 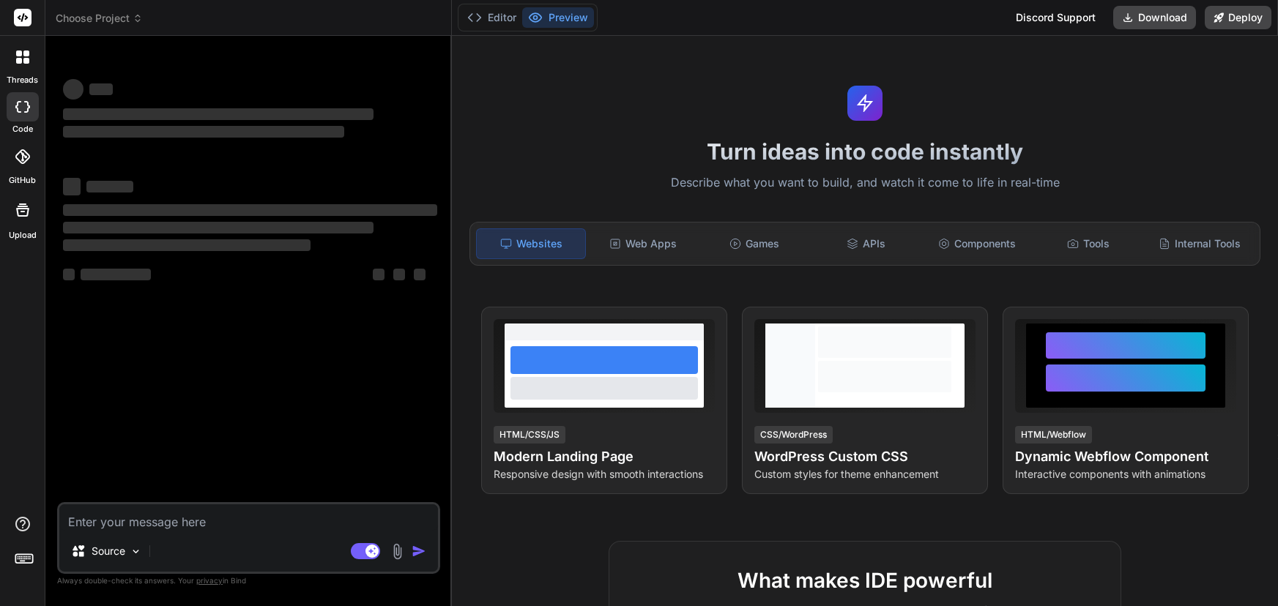 What do you see at coordinates (23, 235) in the screenshot?
I see `label: Upload` at bounding box center [23, 235].